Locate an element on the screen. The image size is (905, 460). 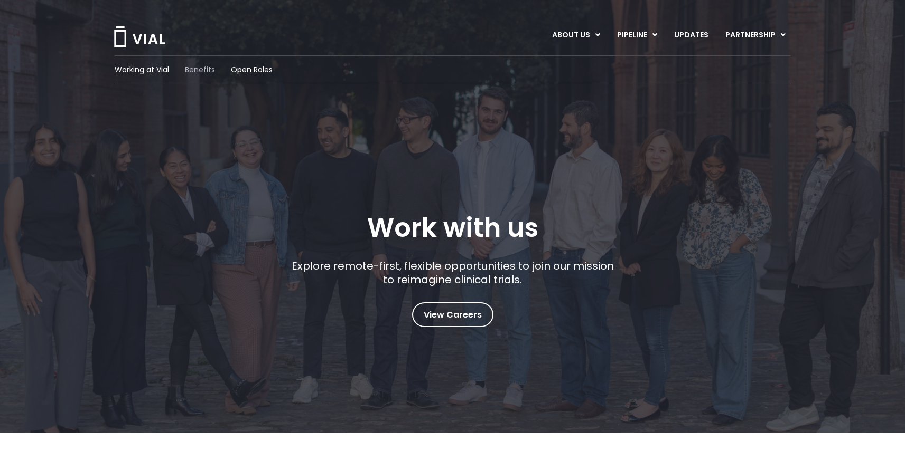
span: Working at Vial is located at coordinates (142, 70).